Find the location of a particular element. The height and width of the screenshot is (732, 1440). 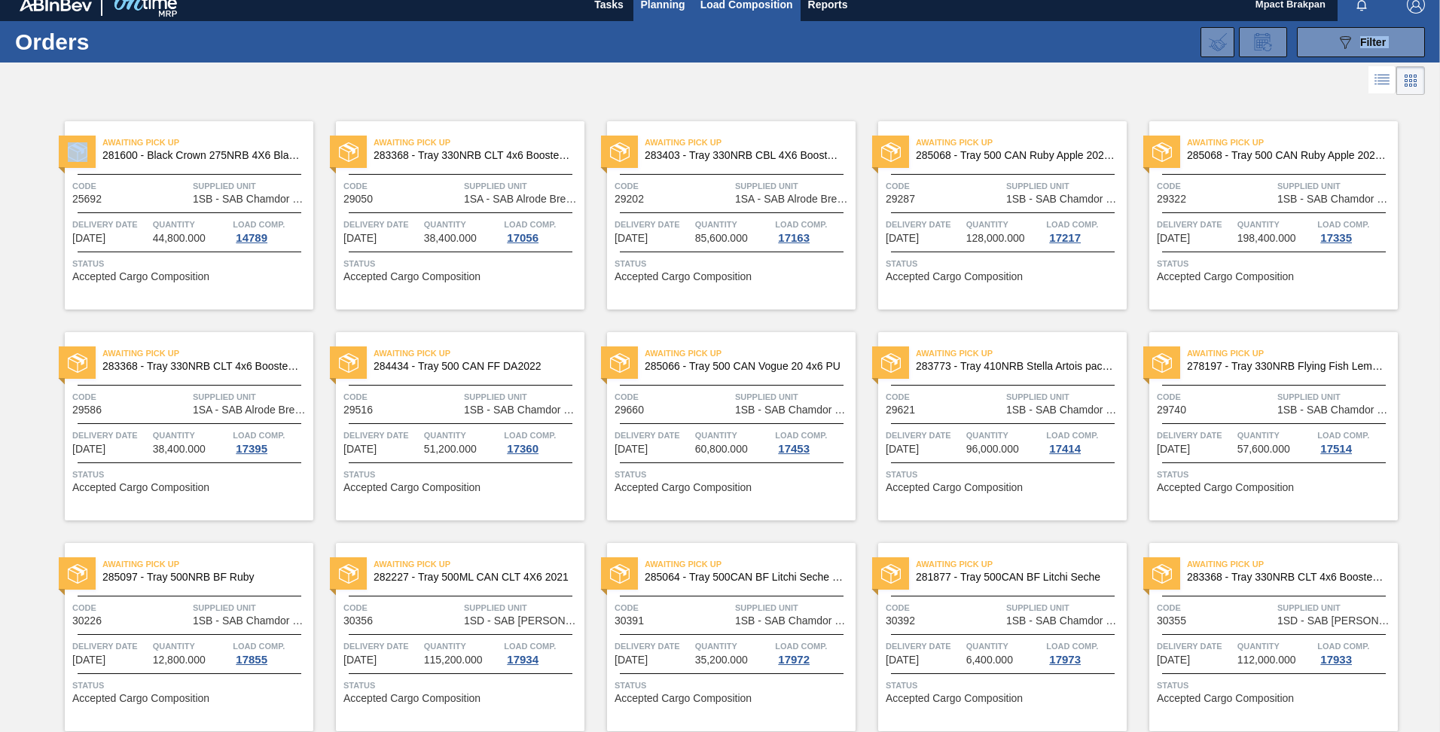

div: 17933 is located at coordinates (1336, 660).